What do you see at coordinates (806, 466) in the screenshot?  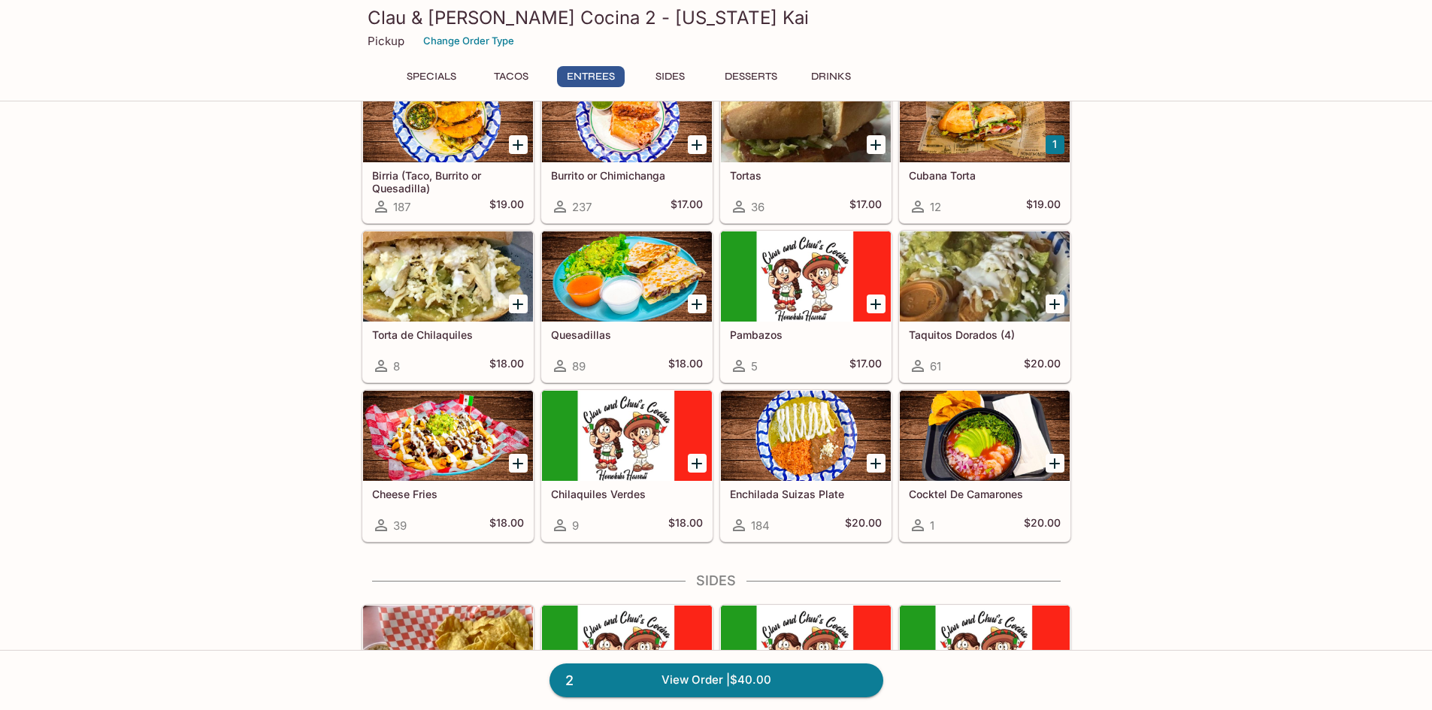 I see `a: Enchilada Suizas Plate184$20.00` at bounding box center [806, 466].